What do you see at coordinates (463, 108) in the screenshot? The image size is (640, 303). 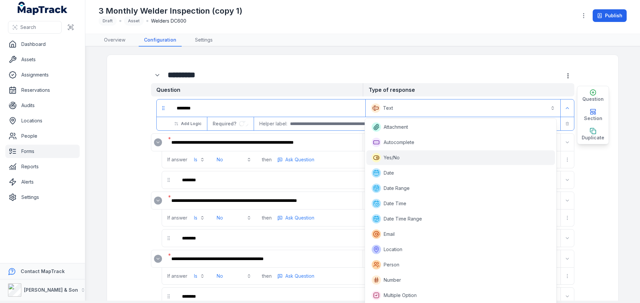 I see `button: Text` at bounding box center [463, 108].